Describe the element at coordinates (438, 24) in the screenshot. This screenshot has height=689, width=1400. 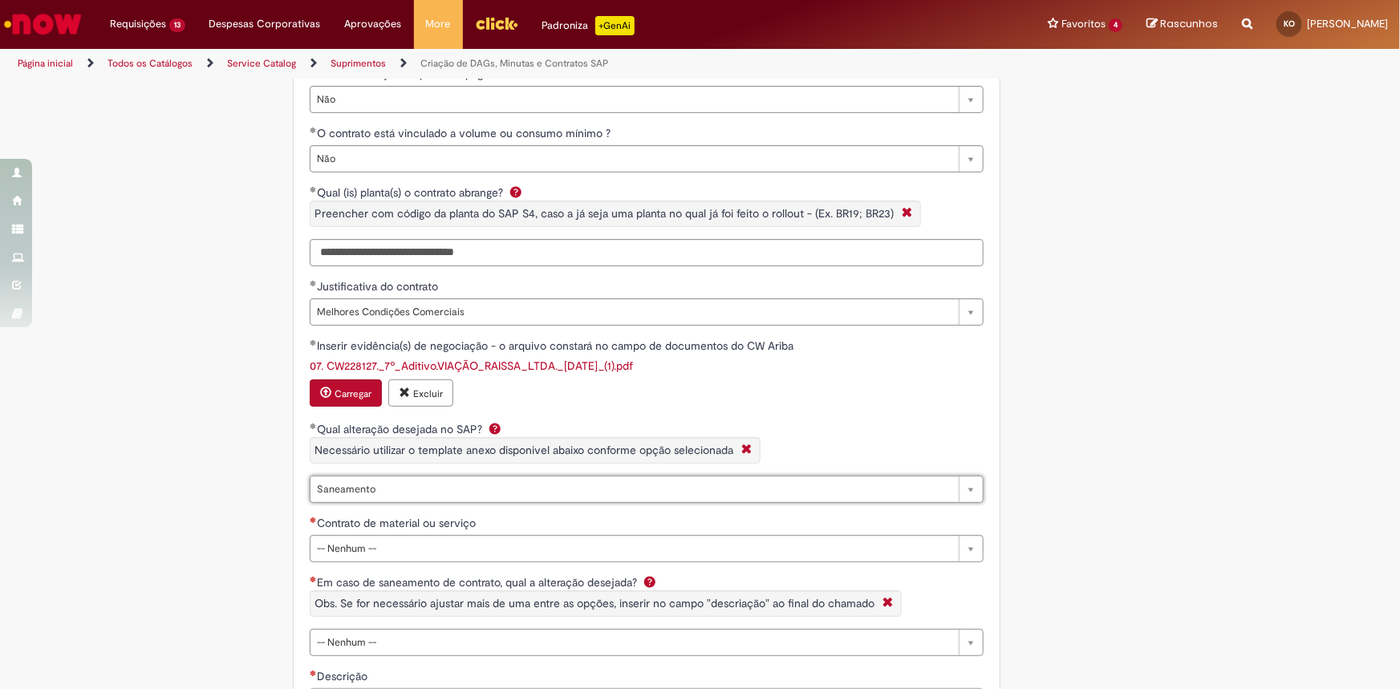
I see `span: More` at that location.